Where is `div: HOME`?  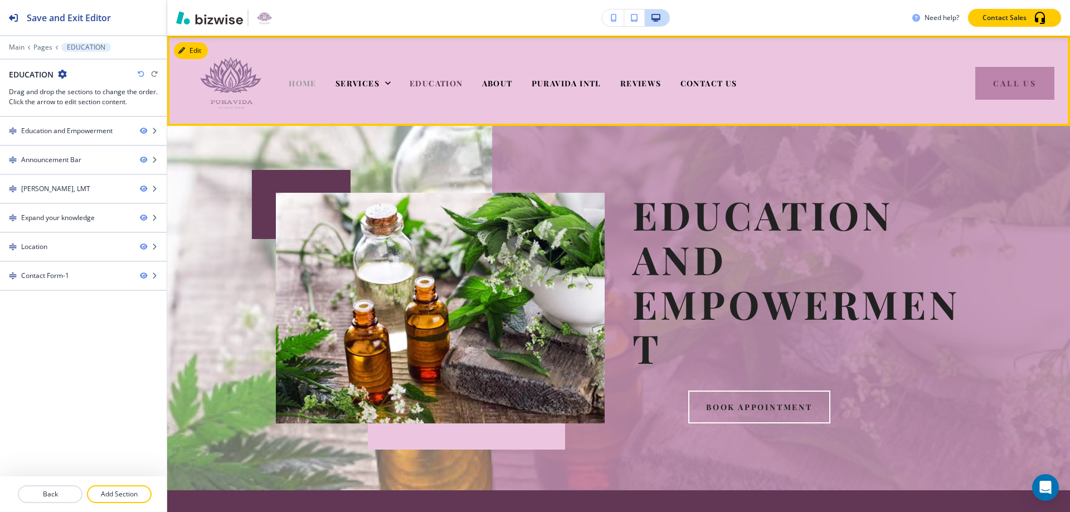
div: HOME is located at coordinates (302, 83).